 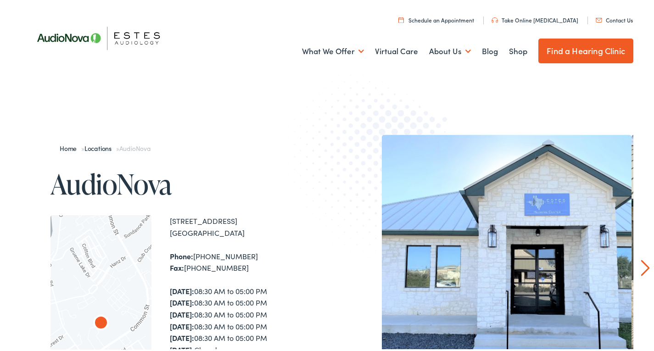 I want to click on a: Shop, so click(x=518, y=50).